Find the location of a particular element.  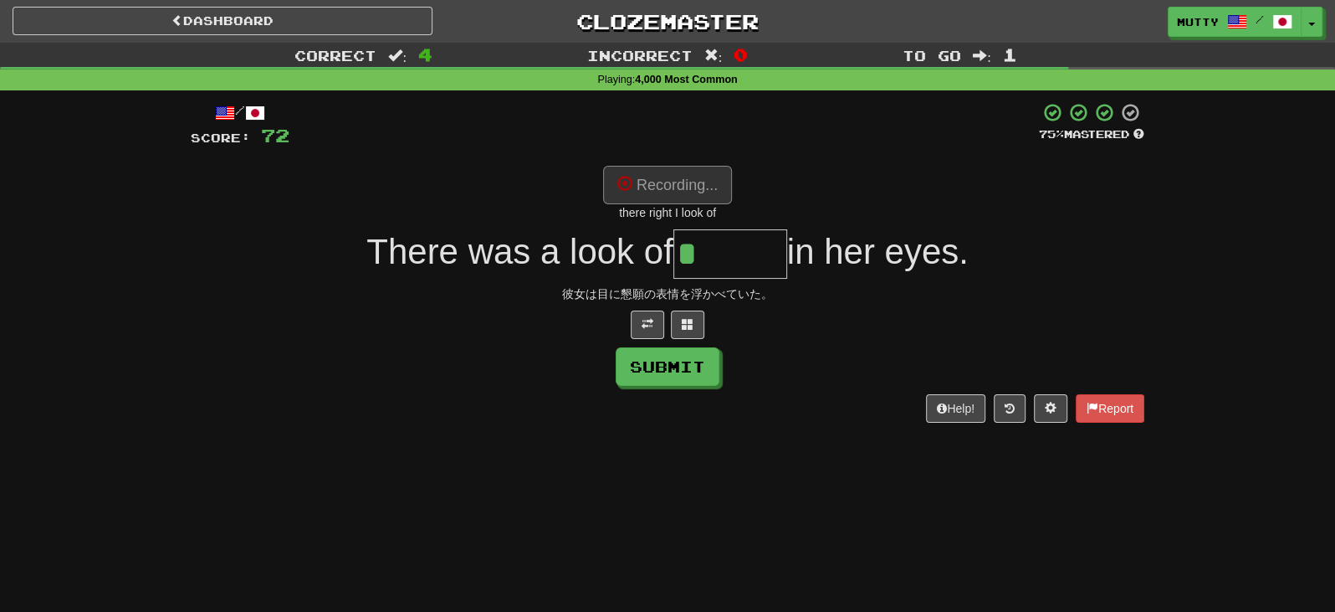

span: 4 is located at coordinates (425, 54).